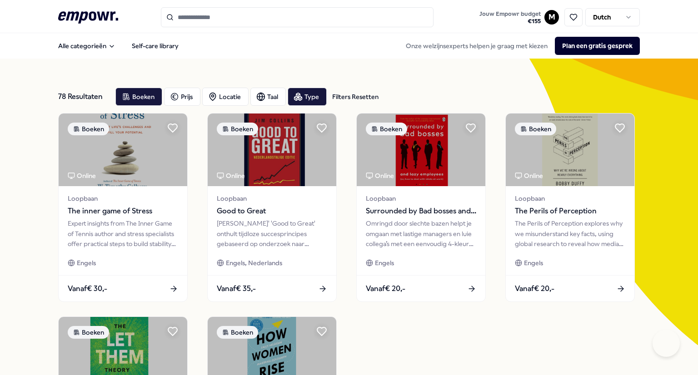 Image resolution: width=698 pixels, height=375 pixels. Describe the element at coordinates (123, 211) in the screenshot. I see `span: The inner game of Stress` at that location.